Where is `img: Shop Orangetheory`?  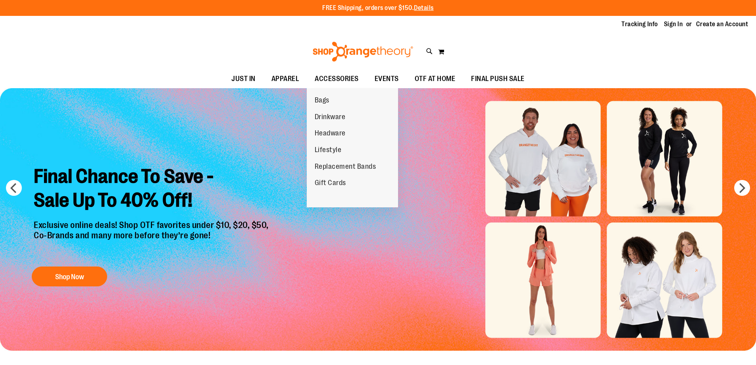
img: Shop Orangetheory is located at coordinates (363, 52).